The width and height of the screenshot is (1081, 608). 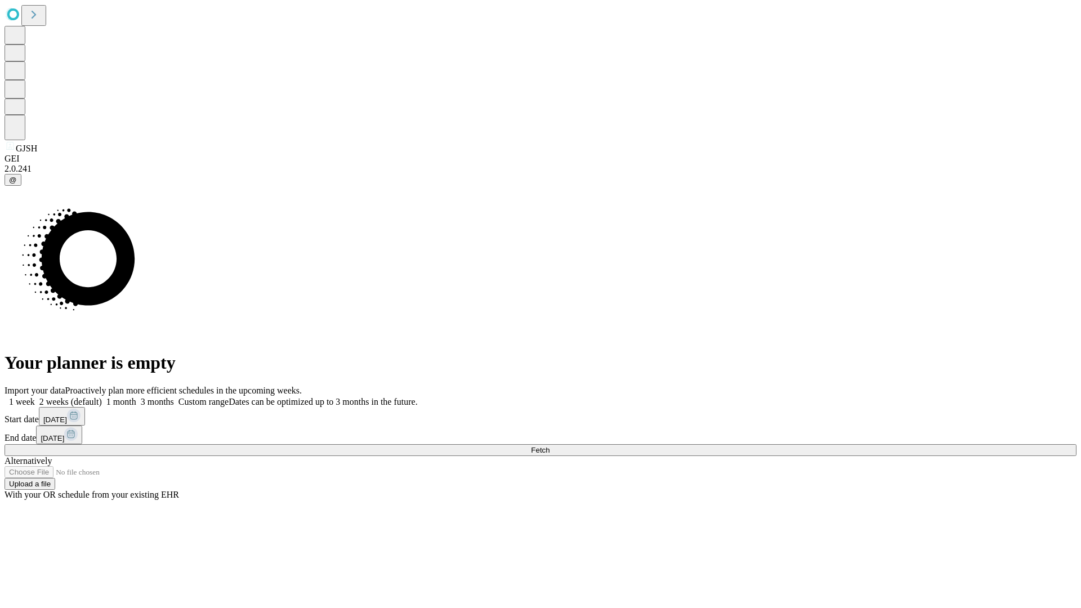 I want to click on button: Fetch, so click(x=540, y=450).